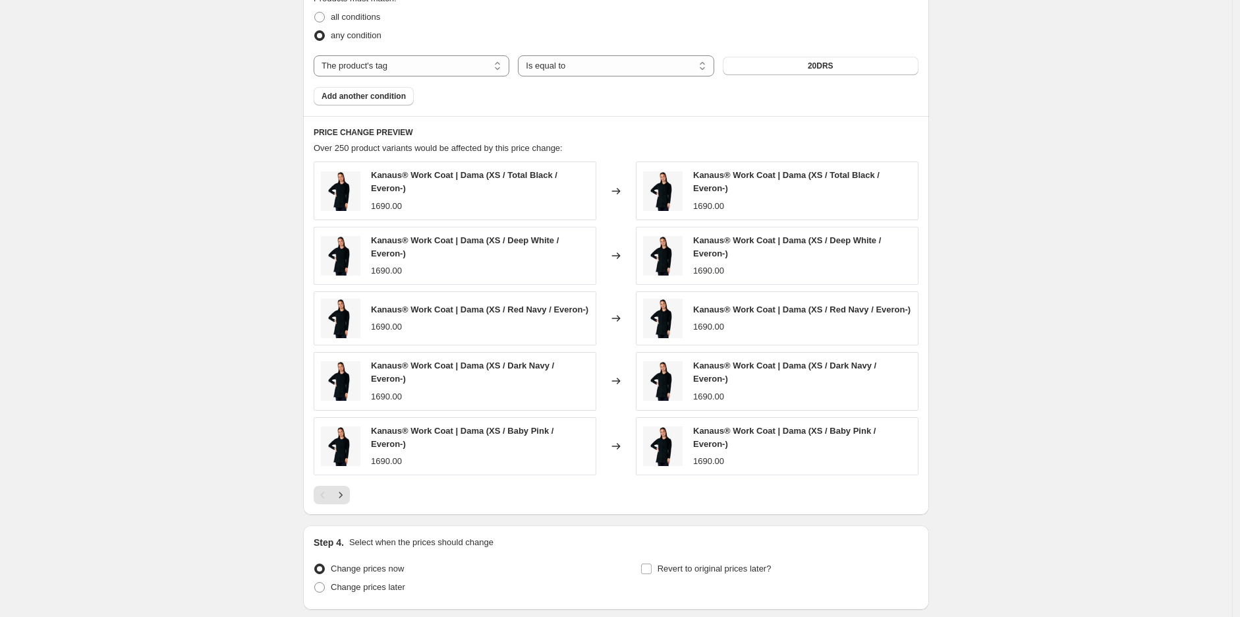  Describe the element at coordinates (355, 16) in the screenshot. I see `span: all conditions` at that location.